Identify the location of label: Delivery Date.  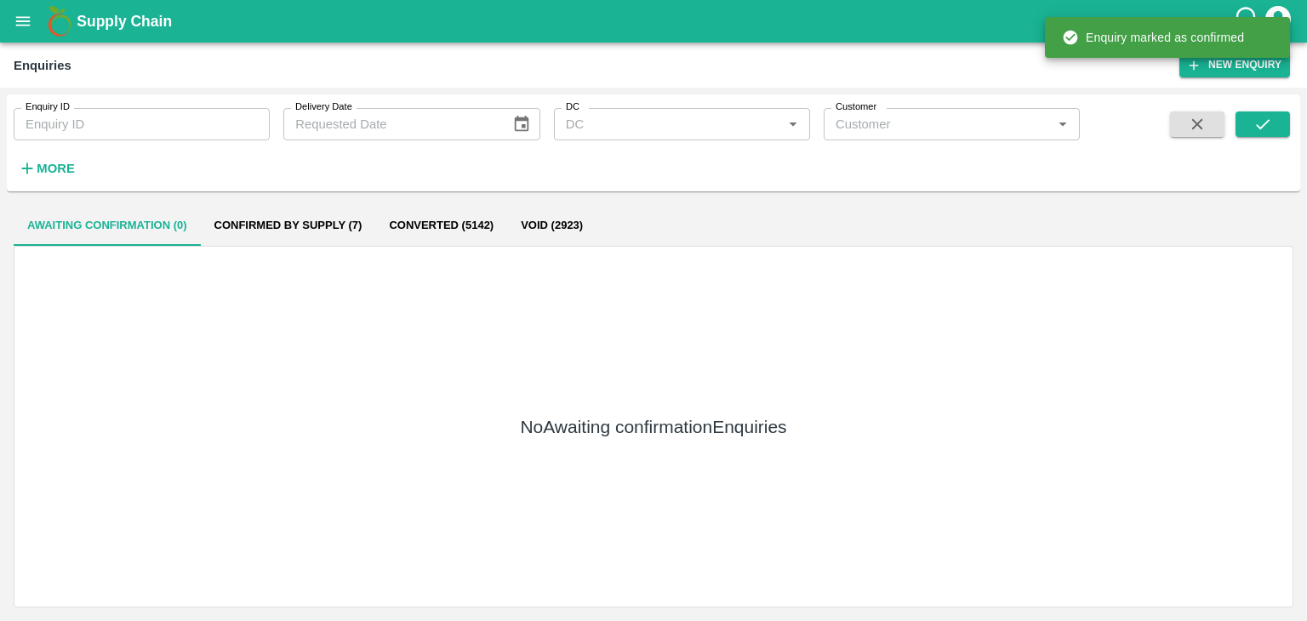
(323, 107).